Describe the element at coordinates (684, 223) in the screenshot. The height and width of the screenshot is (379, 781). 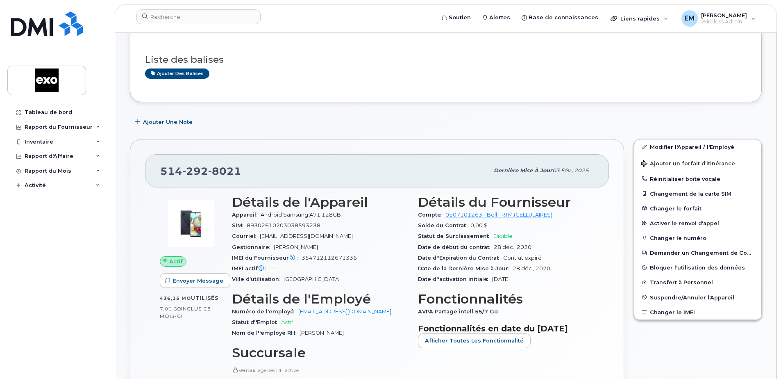
I see `span: Activer le renvoi d'appel` at that location.